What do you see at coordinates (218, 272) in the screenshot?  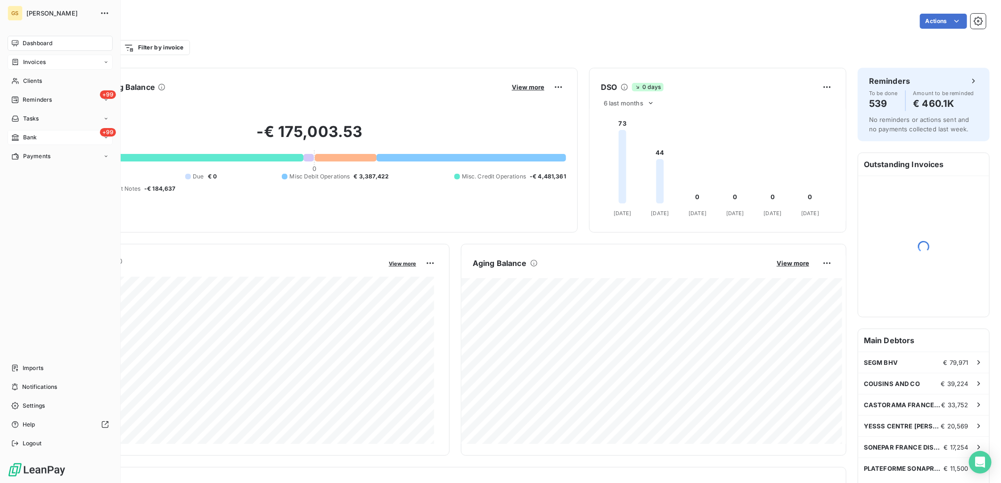 I see `span: Monthly Revenue` at bounding box center [218, 272].